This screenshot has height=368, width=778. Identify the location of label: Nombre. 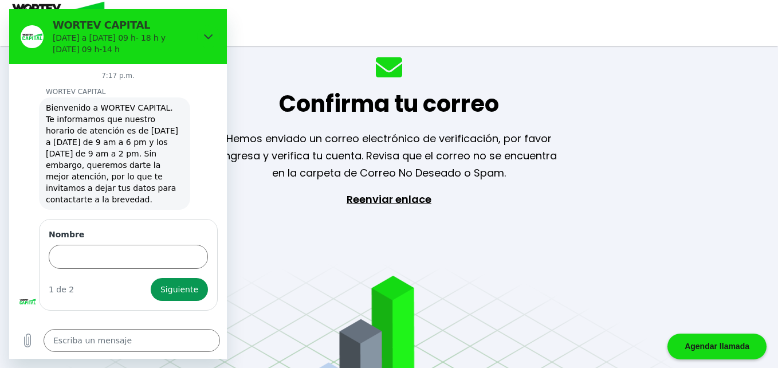
(119, 225).